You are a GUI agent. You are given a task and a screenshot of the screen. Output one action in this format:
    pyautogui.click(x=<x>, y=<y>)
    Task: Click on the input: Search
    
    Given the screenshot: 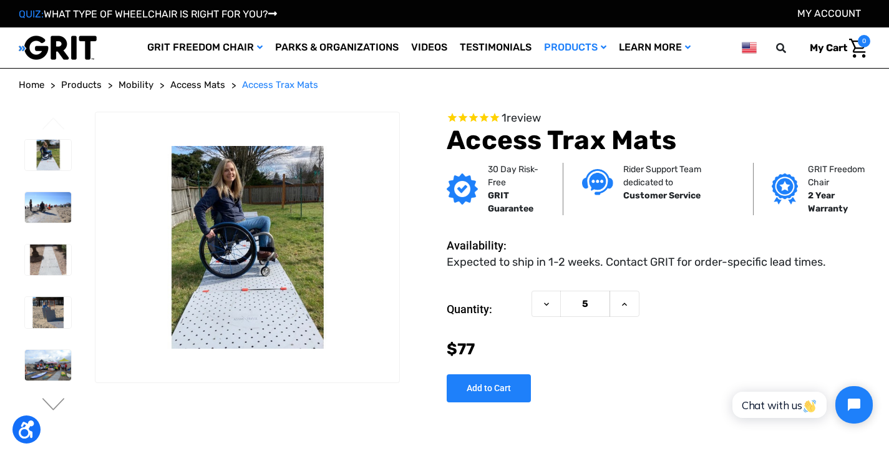 What is the action you would take?
    pyautogui.click(x=791, y=48)
    